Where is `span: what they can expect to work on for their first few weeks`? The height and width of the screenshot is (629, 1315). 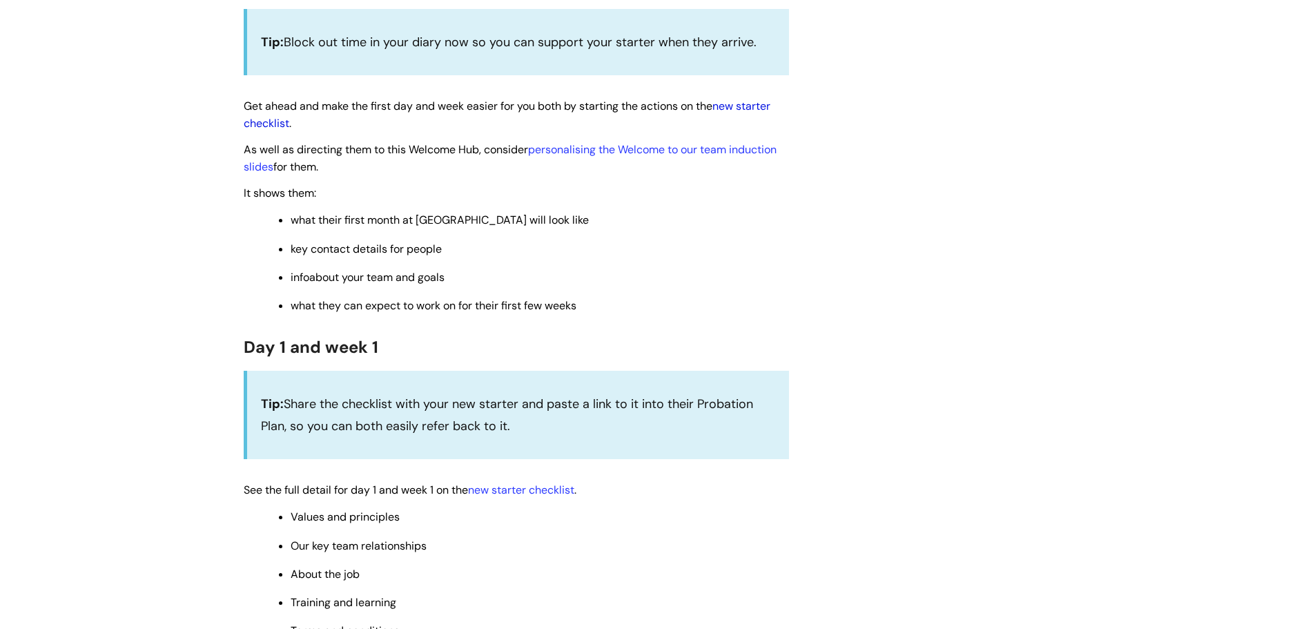
span: what they can expect to work on for their first few weeks is located at coordinates (433, 305).